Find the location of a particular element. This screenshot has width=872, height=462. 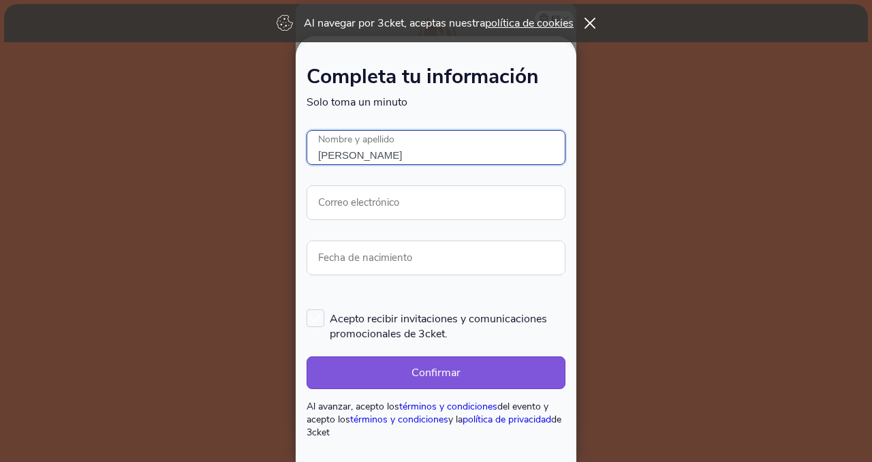

input: Nombre y apellido is located at coordinates (436, 147).